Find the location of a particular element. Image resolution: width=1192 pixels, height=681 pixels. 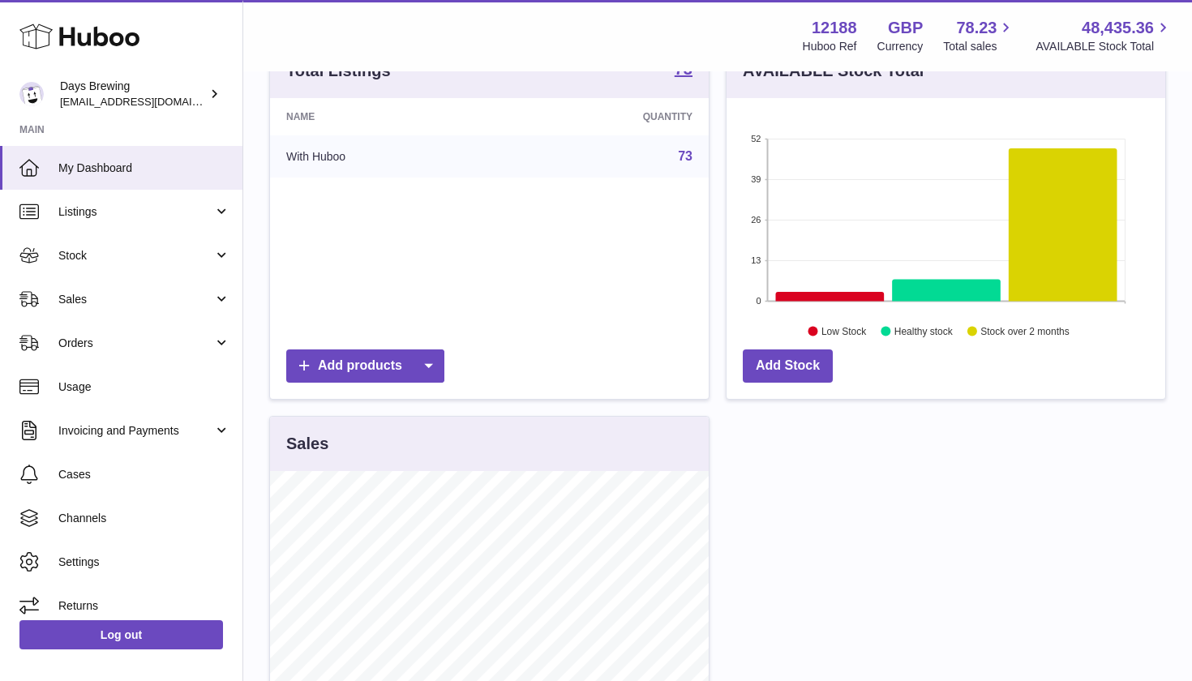

a: 48,435.36 AVAILABLE Stock Total is located at coordinates (1104, 36).